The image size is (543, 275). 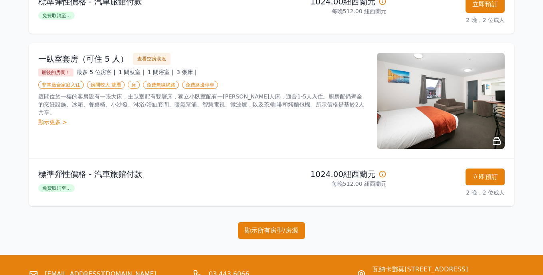 What do you see at coordinates (83, 59) in the screenshot?
I see `font: 一臥室套房（可住 5 人）` at bounding box center [83, 59].